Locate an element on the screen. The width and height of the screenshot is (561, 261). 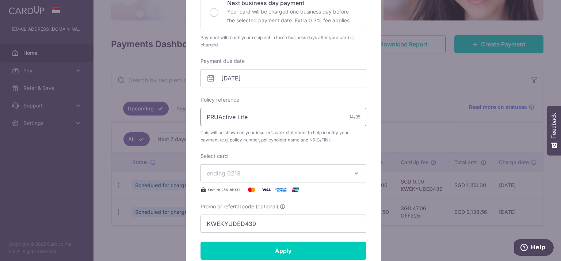
img: UnionPay is located at coordinates (295, 189).